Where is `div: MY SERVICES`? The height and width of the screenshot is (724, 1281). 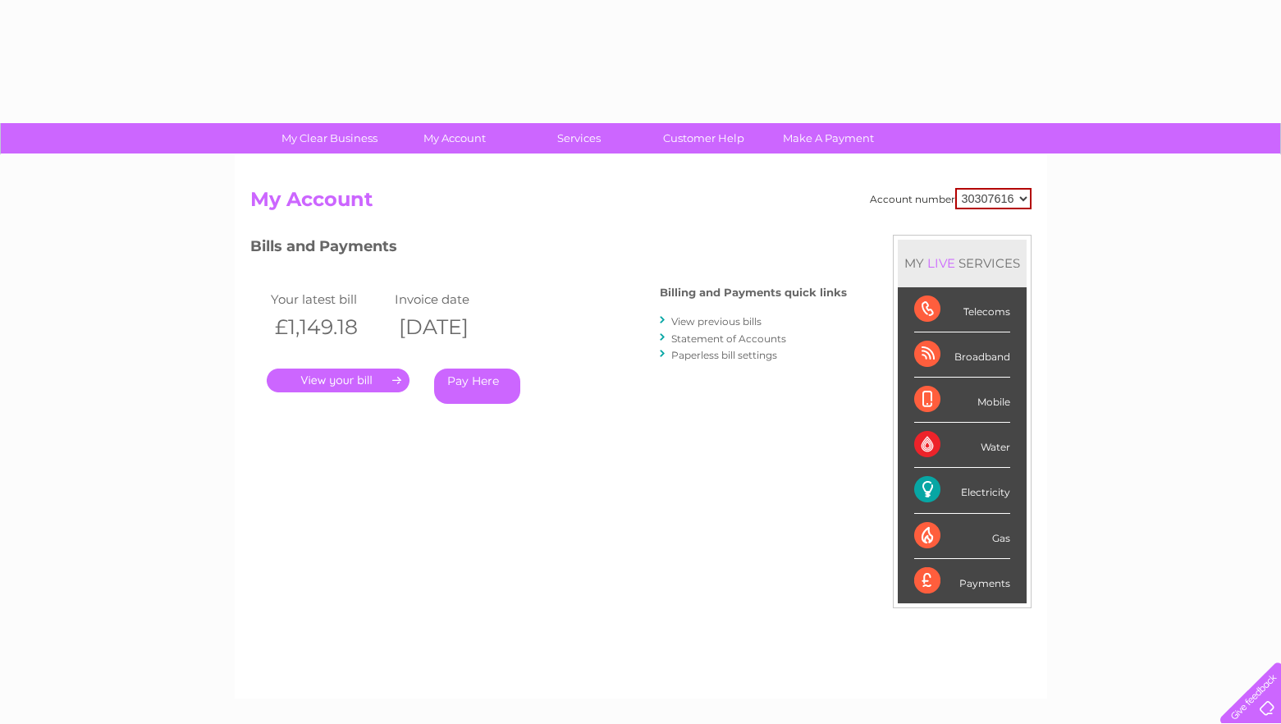 div: MY SERVICES is located at coordinates (961, 263).